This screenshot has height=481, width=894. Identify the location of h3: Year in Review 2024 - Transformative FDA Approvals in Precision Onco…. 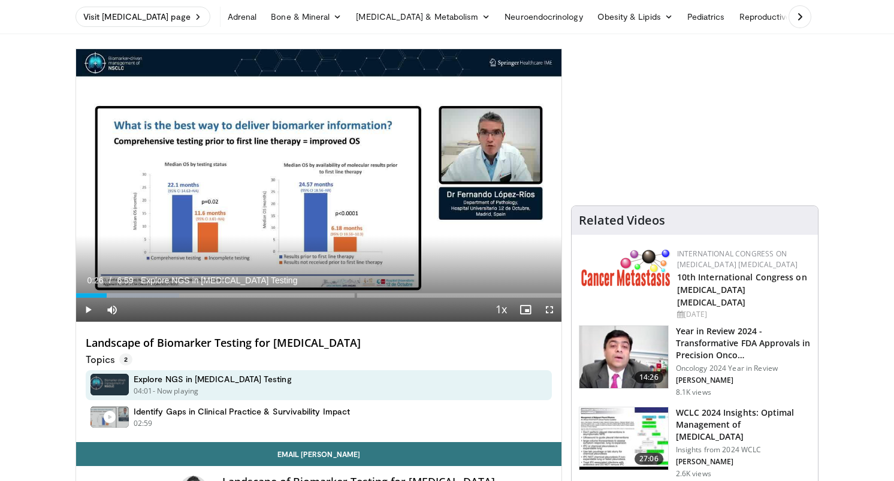
(743, 343).